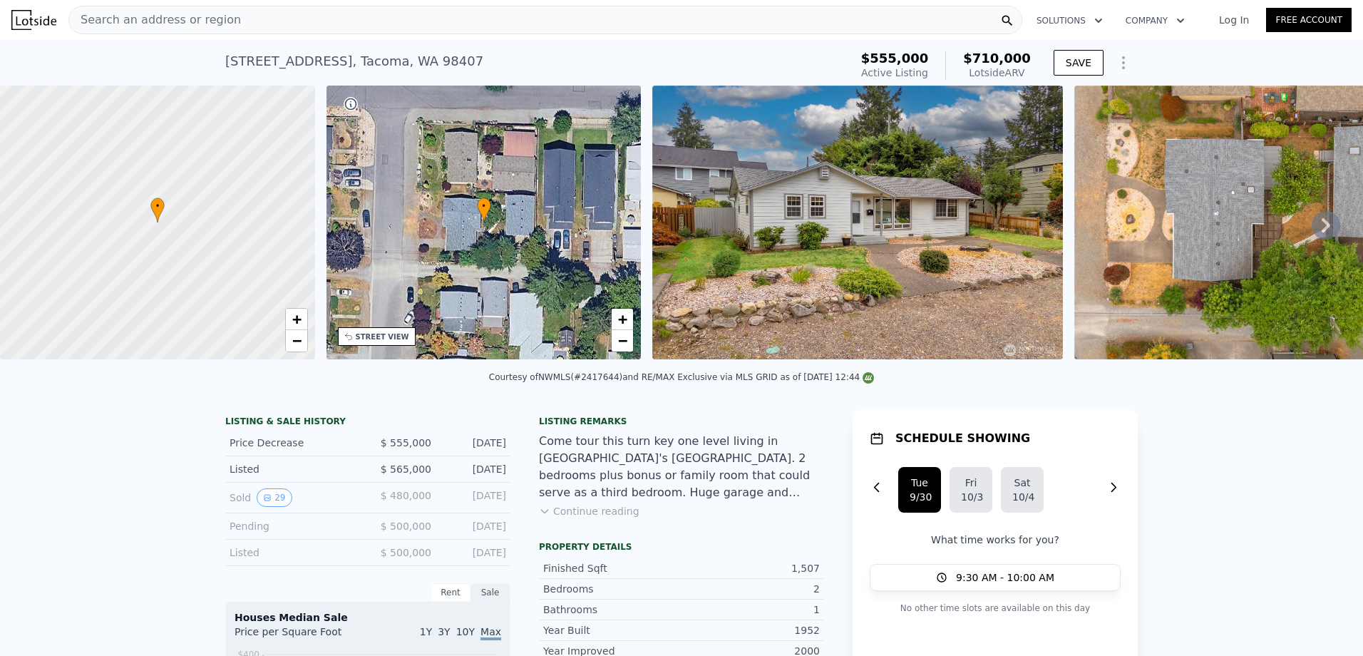 The width and height of the screenshot is (1363, 656). Describe the element at coordinates (301, 636) in the screenshot. I see `div: Price per Square Foot` at that location.